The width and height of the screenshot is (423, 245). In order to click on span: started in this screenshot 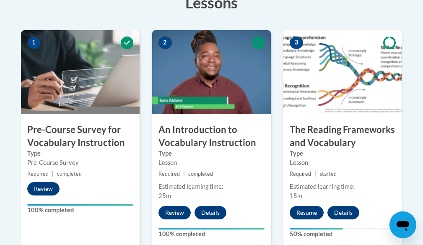, I will do `click(328, 174)`.